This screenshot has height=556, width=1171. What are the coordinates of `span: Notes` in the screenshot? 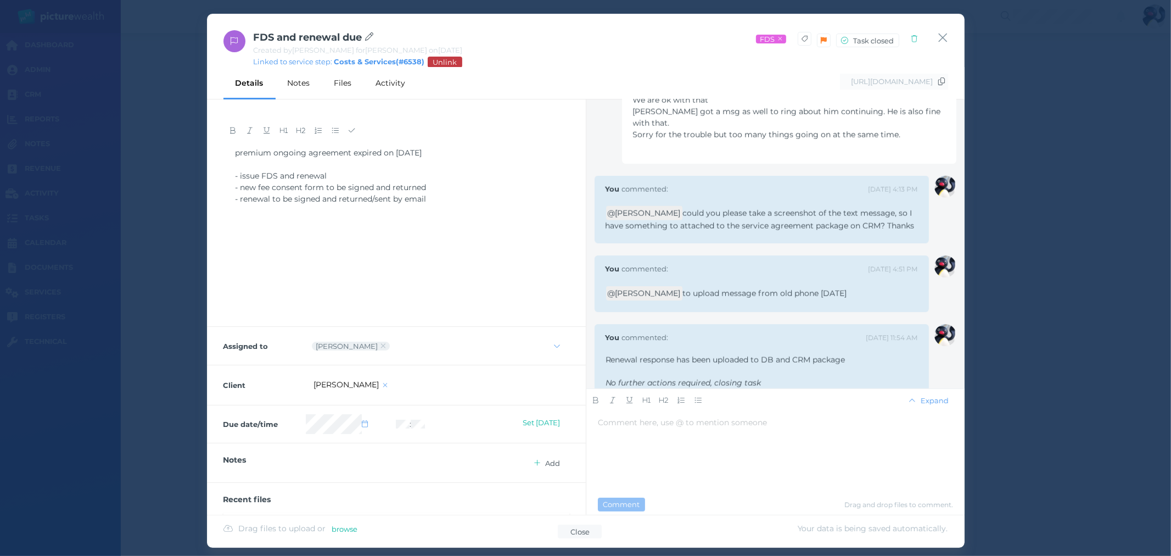 It's located at (235, 460).